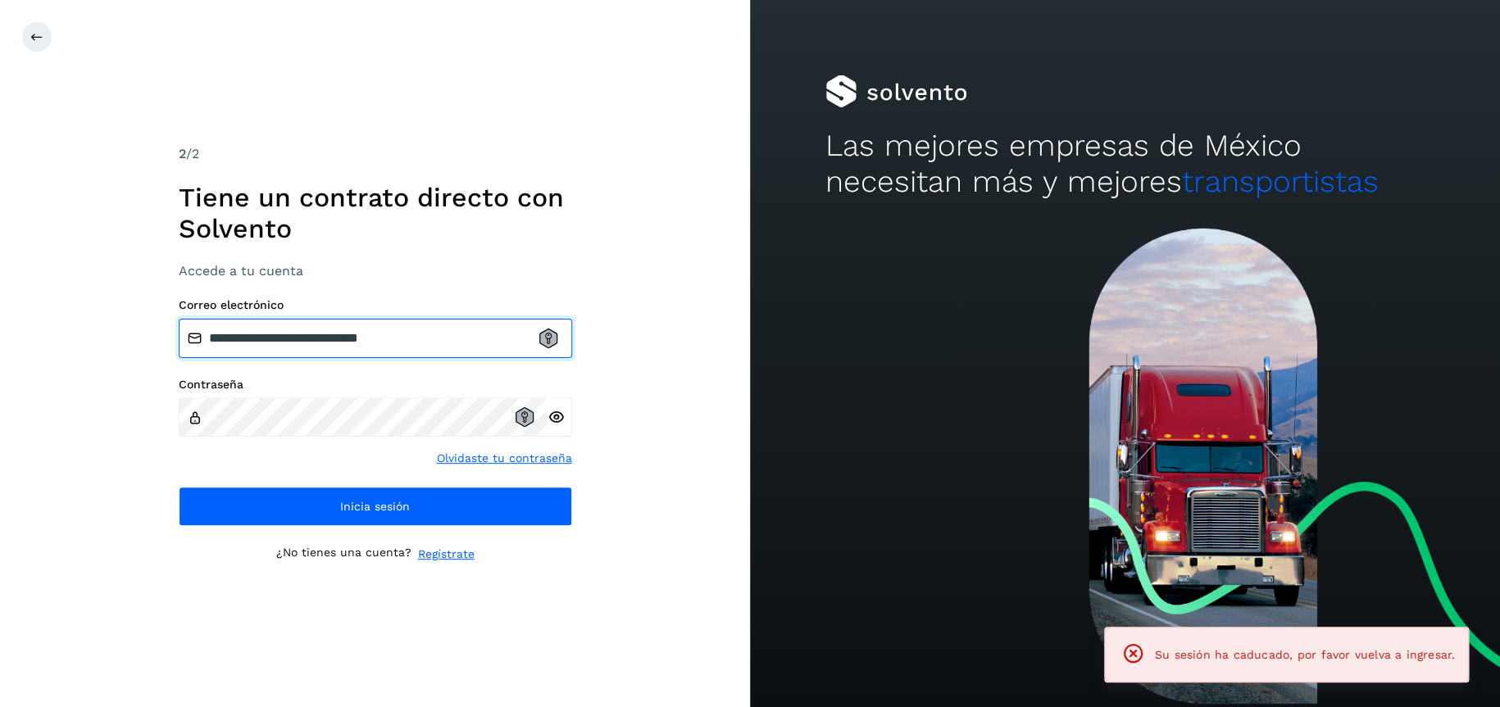 The width and height of the screenshot is (1500, 707). Describe the element at coordinates (375, 213) in the screenshot. I see `h1: Tiene un contrato directo con Solvento` at that location.